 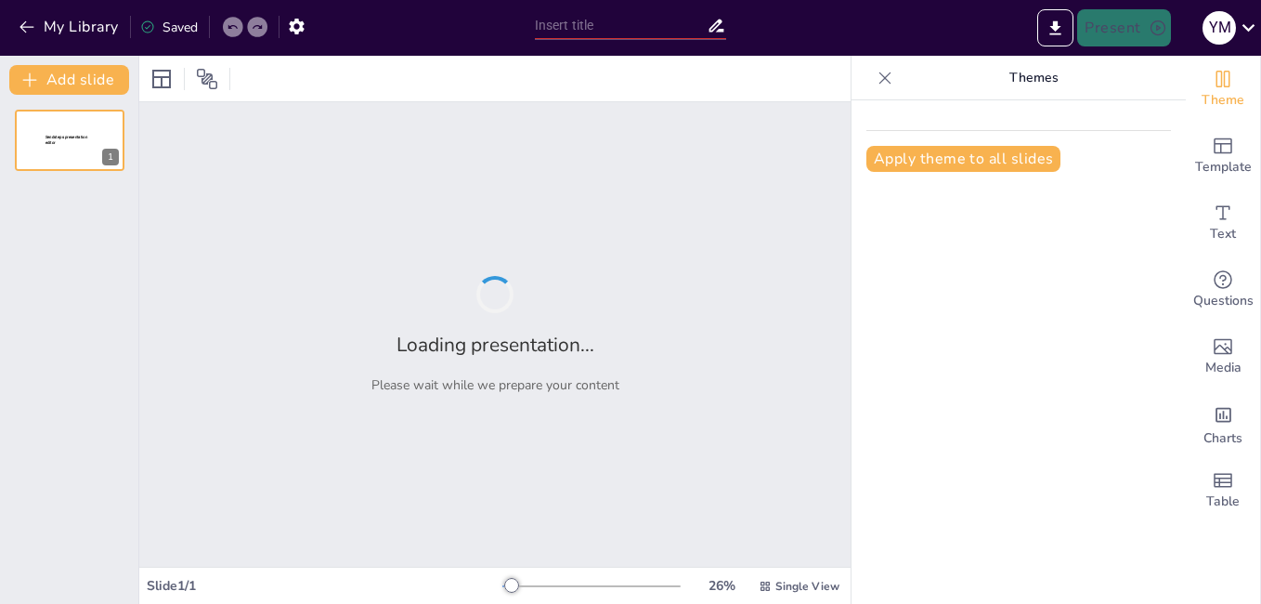 I want to click on span: Theme, so click(x=1223, y=100).